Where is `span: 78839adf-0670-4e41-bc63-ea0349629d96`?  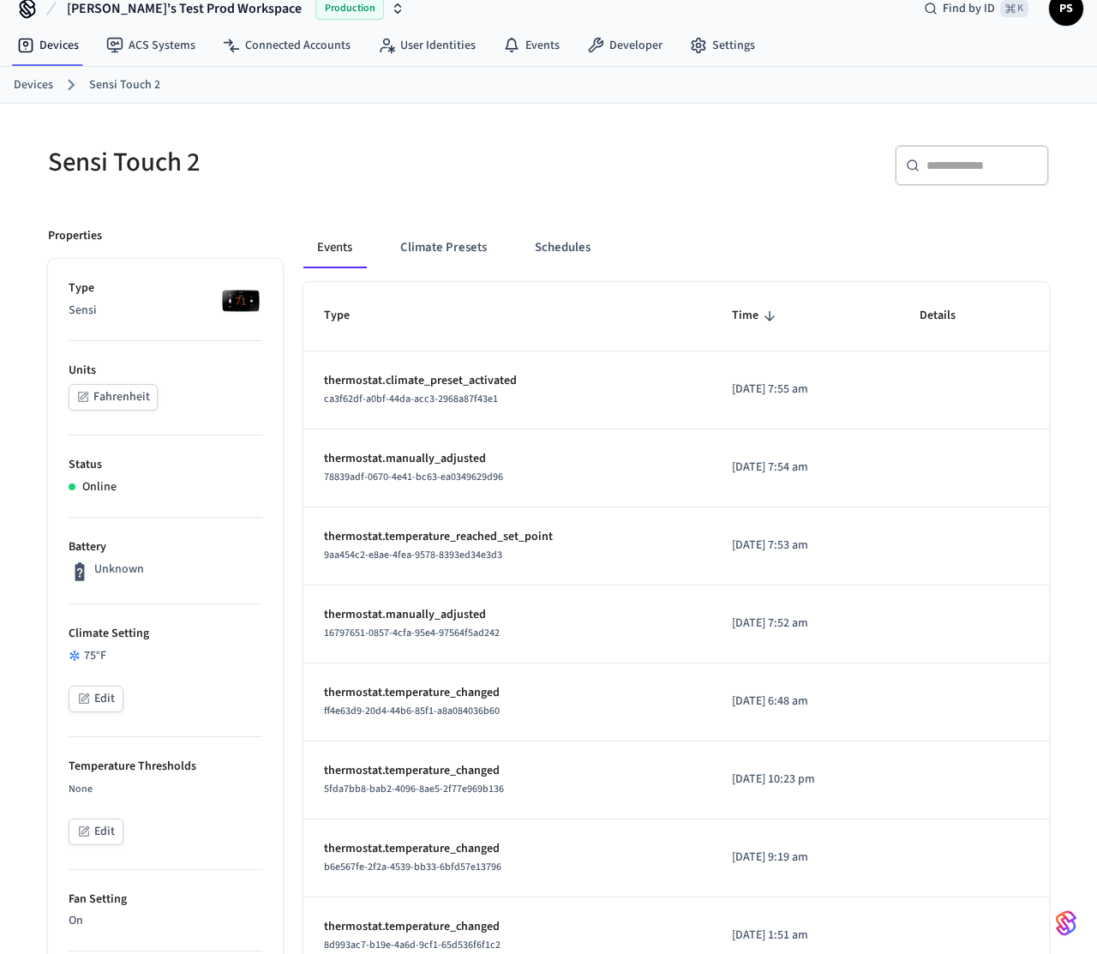
span: 78839adf-0670-4e41-bc63-ea0349629d96 is located at coordinates (413, 476).